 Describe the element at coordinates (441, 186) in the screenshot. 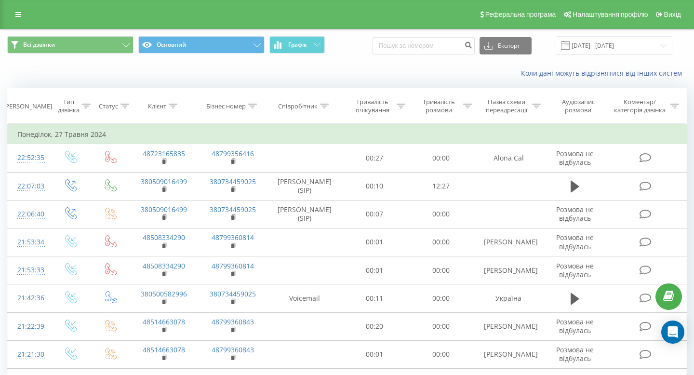

I see `td: 12:27` at that location.